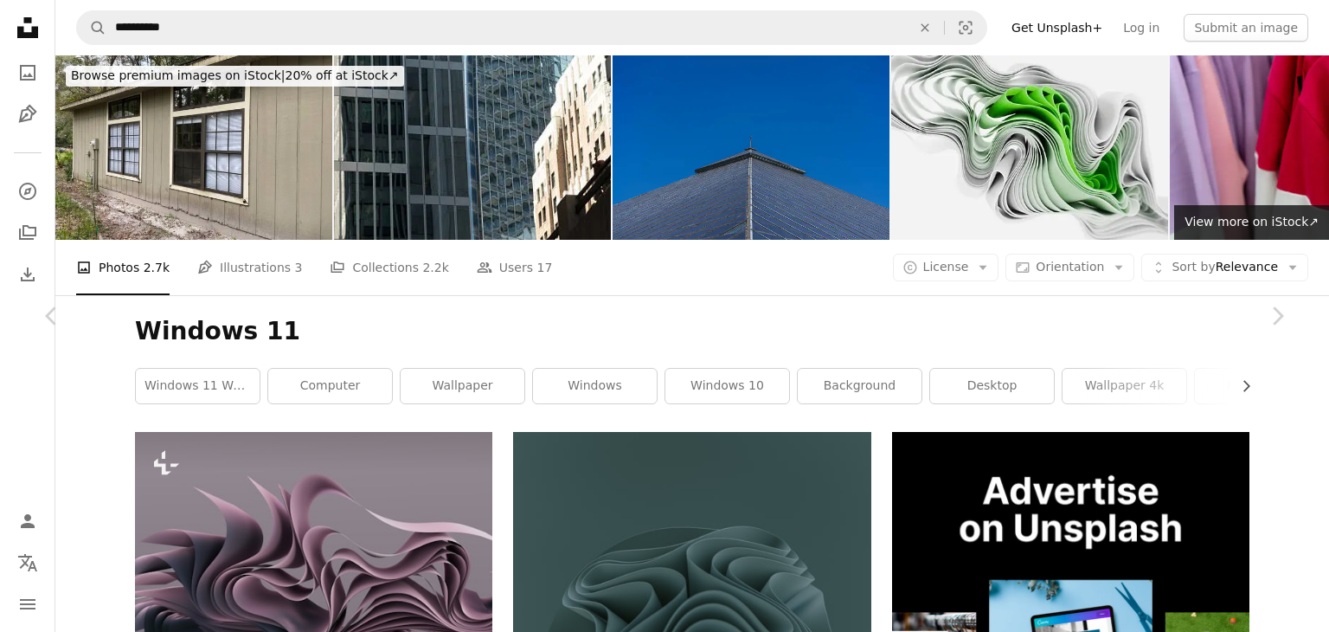  Describe the element at coordinates (435, 267) in the screenshot. I see `span: 2.2k` at that location.